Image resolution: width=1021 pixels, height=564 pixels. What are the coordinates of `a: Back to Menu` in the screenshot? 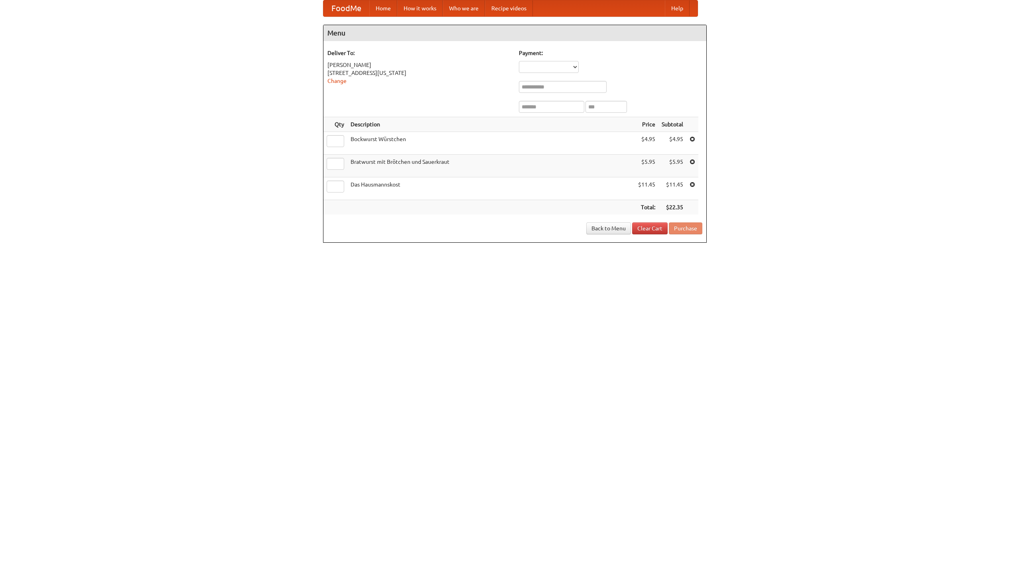 It's located at (609, 229).